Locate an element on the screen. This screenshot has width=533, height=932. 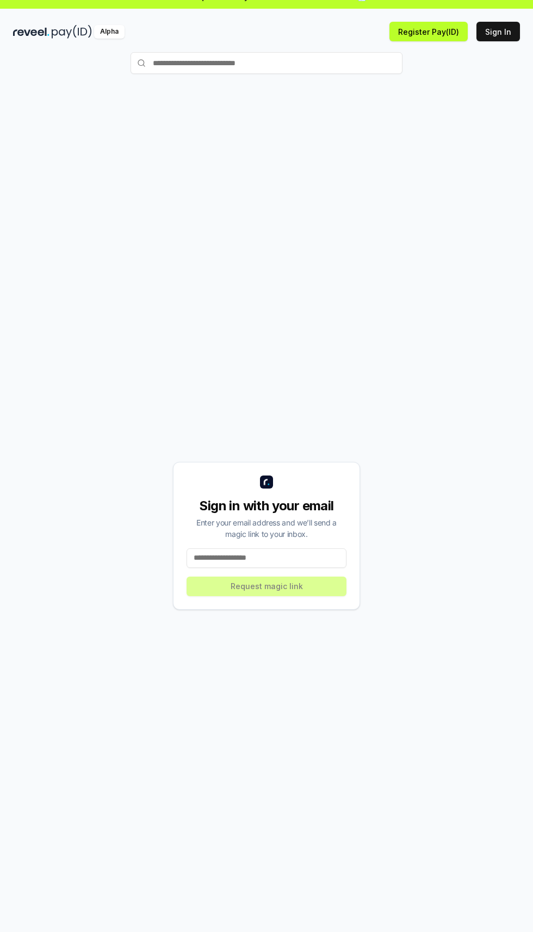
div: Enter your email address and we’ll send a magic link to your inbox. is located at coordinates (266, 528).